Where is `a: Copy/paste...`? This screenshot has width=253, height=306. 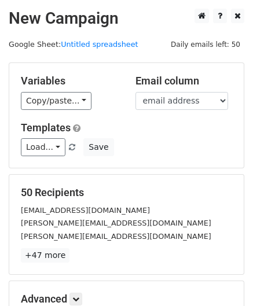 a: Copy/paste... is located at coordinates (56, 101).